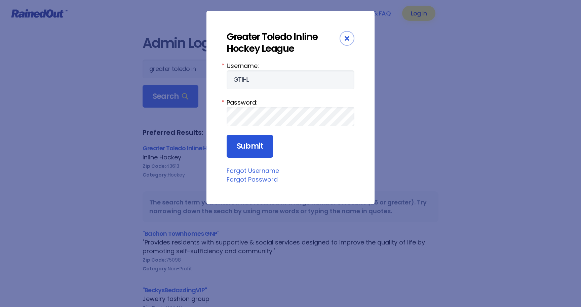  What do you see at coordinates (250, 146) in the screenshot?
I see `input: Submit` at bounding box center [250, 146].